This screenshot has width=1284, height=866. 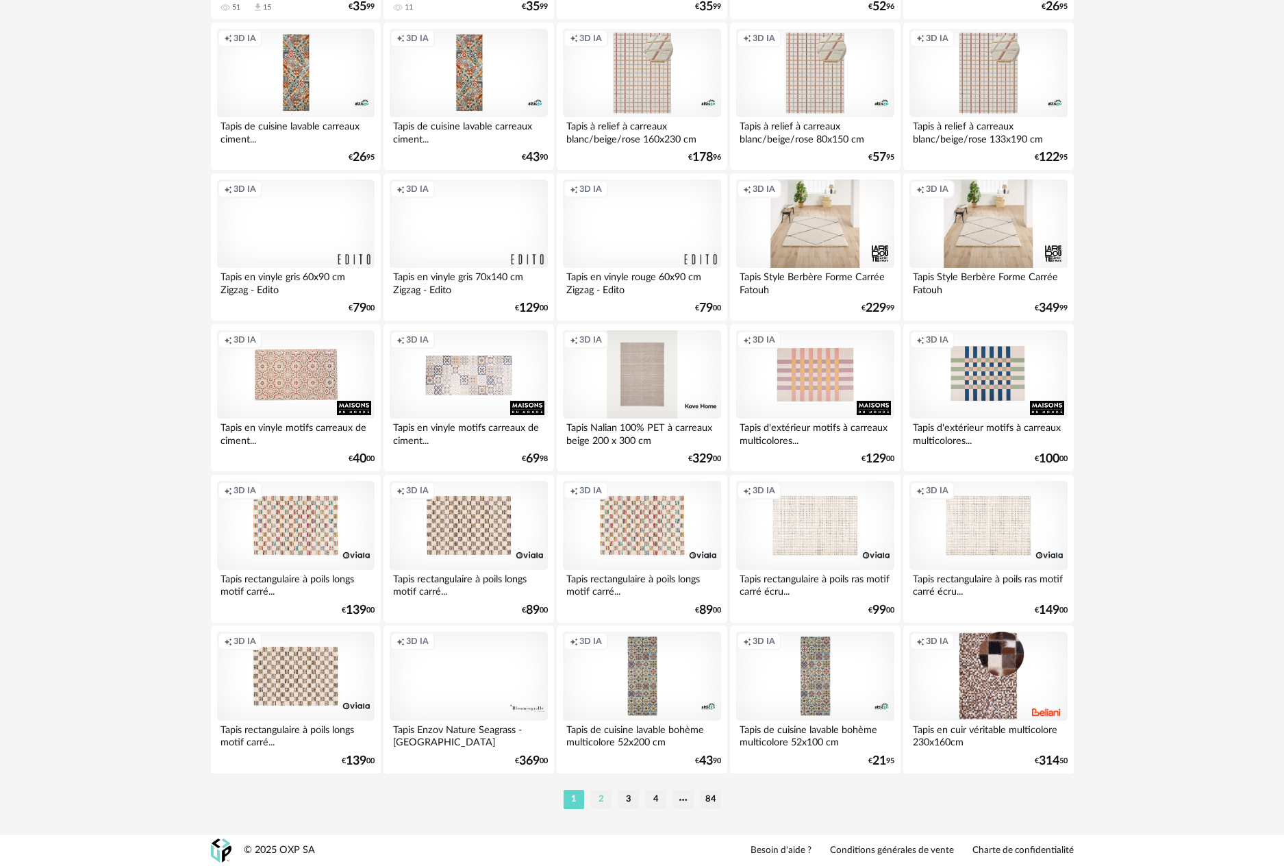 I want to click on span: 21, so click(x=879, y=761).